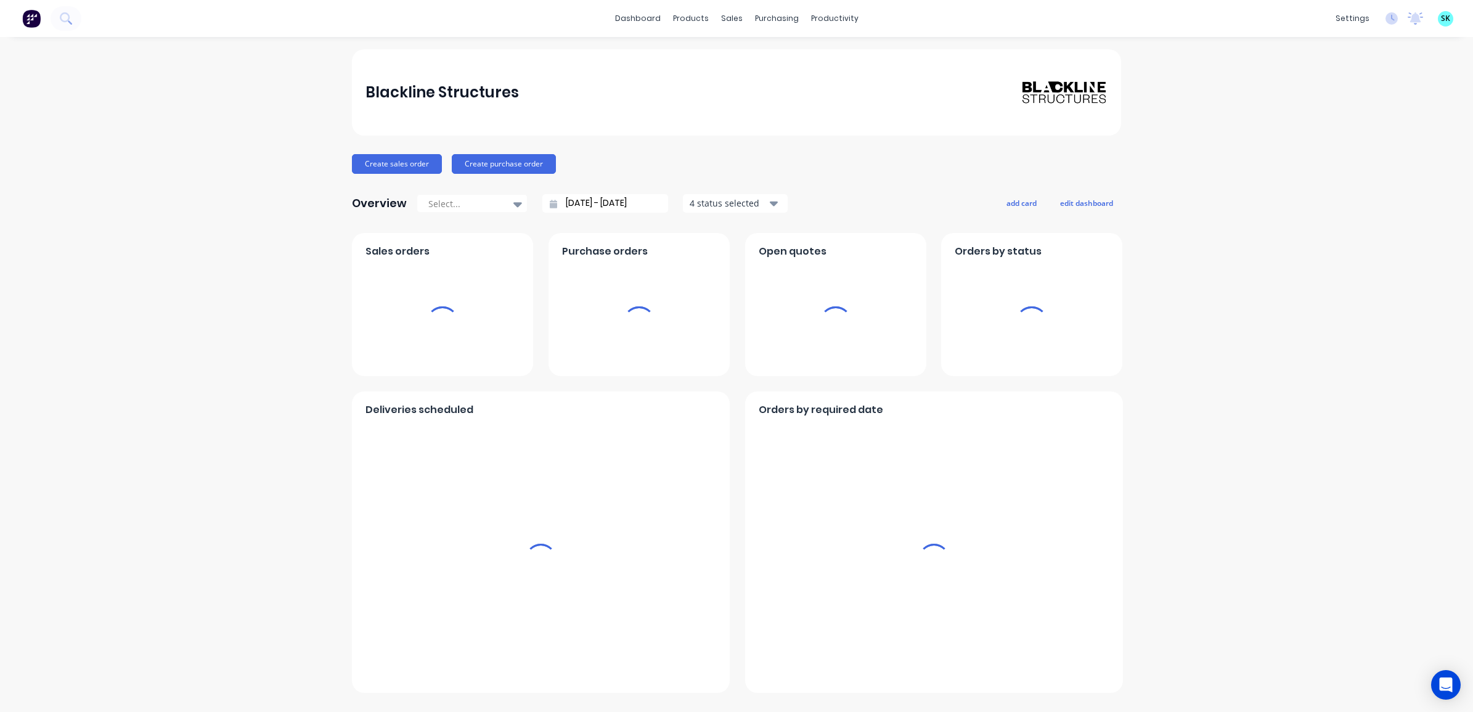  What do you see at coordinates (728, 203) in the screenshot?
I see `div: 4 status selected` at bounding box center [728, 203].